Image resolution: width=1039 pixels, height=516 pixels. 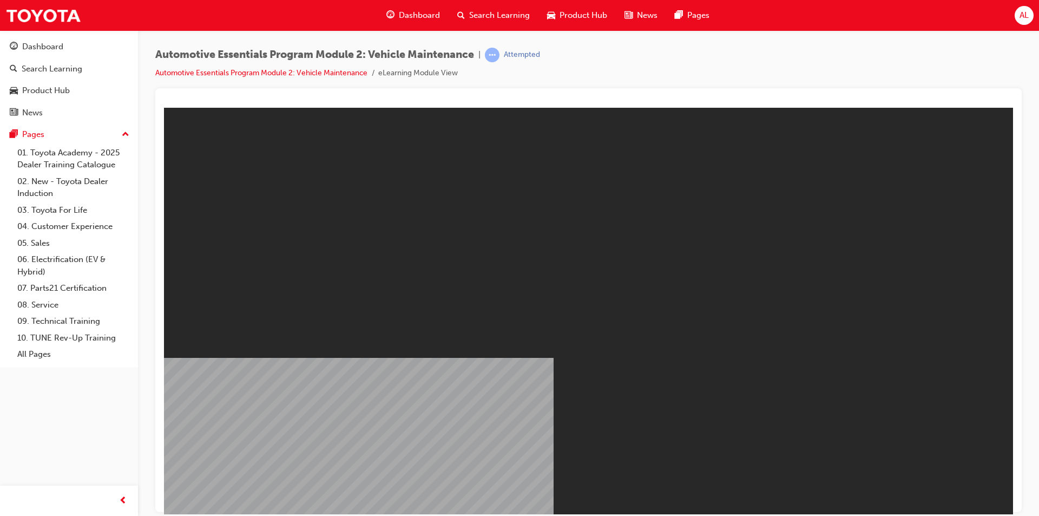 I want to click on a: News, so click(x=69, y=113).